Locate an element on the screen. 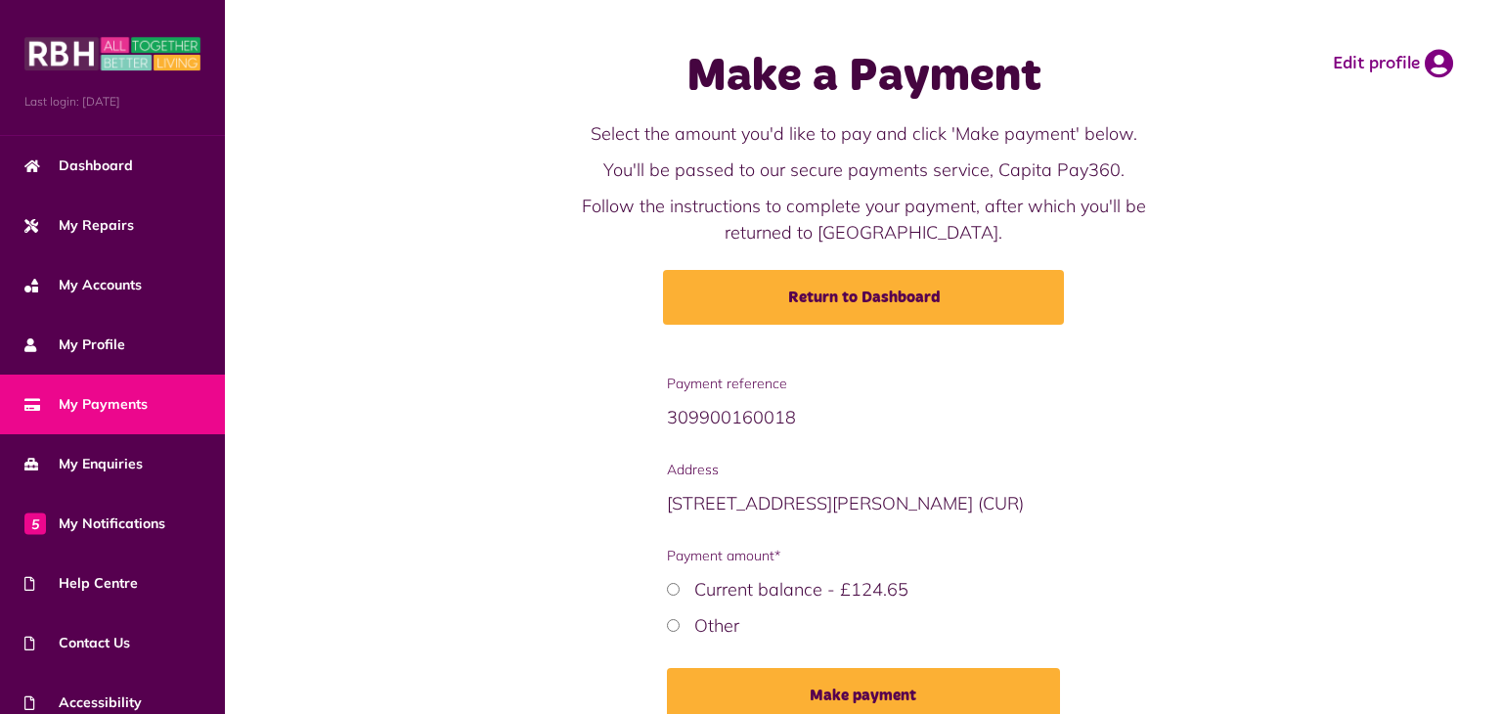 Image resolution: width=1502 pixels, height=714 pixels. span: My Accounts is located at coordinates (83, 285).